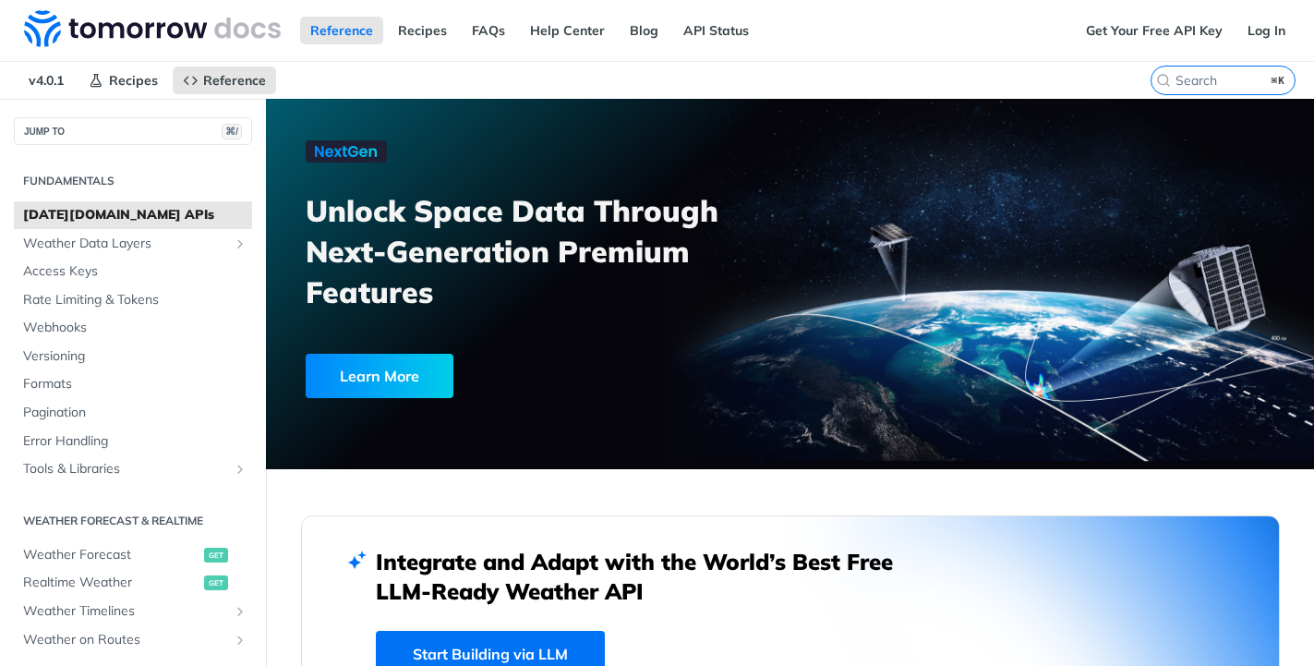 The height and width of the screenshot is (666, 1314). Describe the element at coordinates (133, 384) in the screenshot. I see `a: Formats` at that location.